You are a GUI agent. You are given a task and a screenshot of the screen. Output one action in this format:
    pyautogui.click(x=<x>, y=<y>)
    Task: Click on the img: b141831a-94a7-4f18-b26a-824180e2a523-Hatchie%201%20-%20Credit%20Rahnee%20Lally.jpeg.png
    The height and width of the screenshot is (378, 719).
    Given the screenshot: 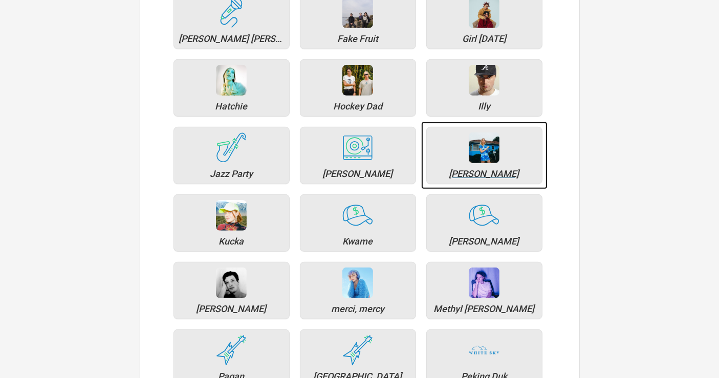 What is the action you would take?
    pyautogui.click(x=231, y=80)
    